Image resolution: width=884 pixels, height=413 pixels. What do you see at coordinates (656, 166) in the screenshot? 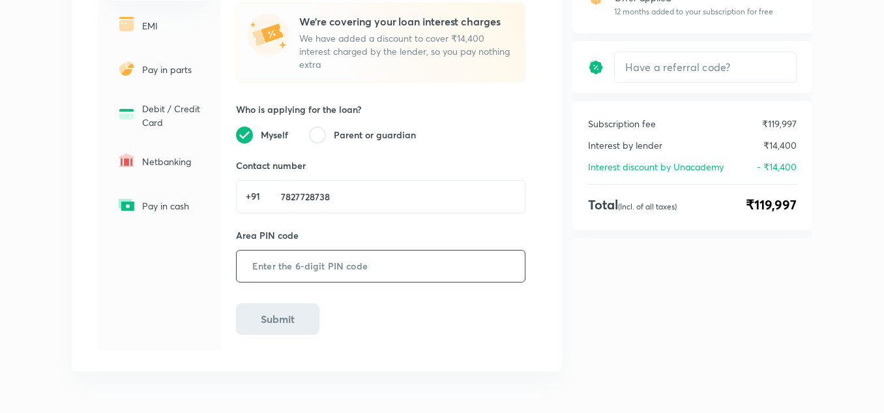
I see `p: Interest discount by Unacademy` at bounding box center [656, 166].